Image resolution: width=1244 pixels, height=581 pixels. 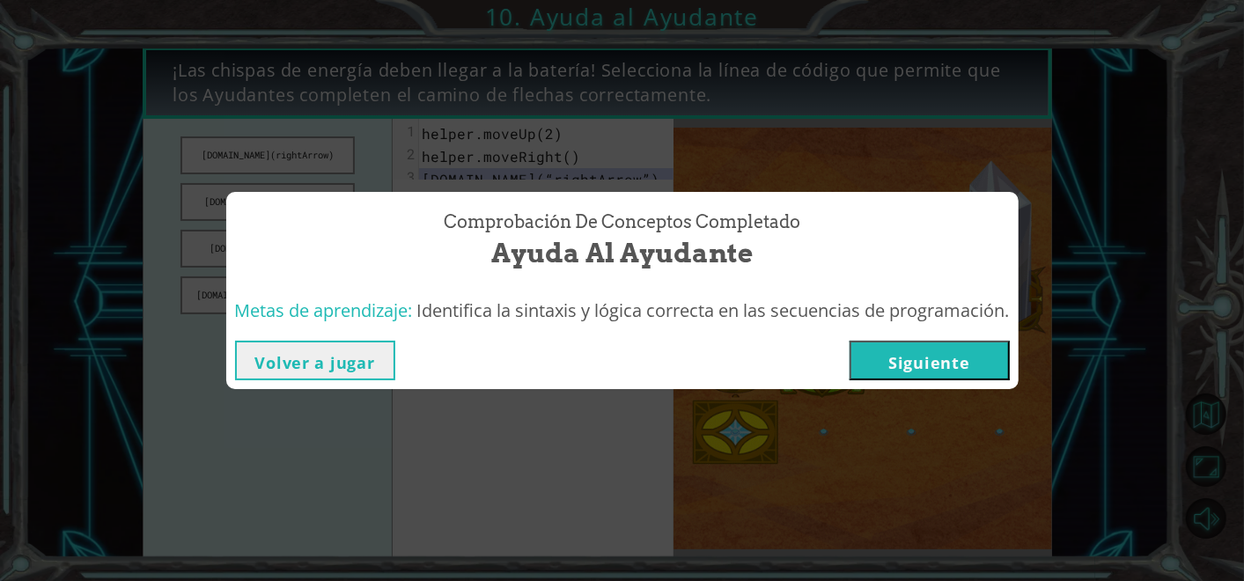 I want to click on span: Metas de aprendizaje:, so click(x=324, y=310).